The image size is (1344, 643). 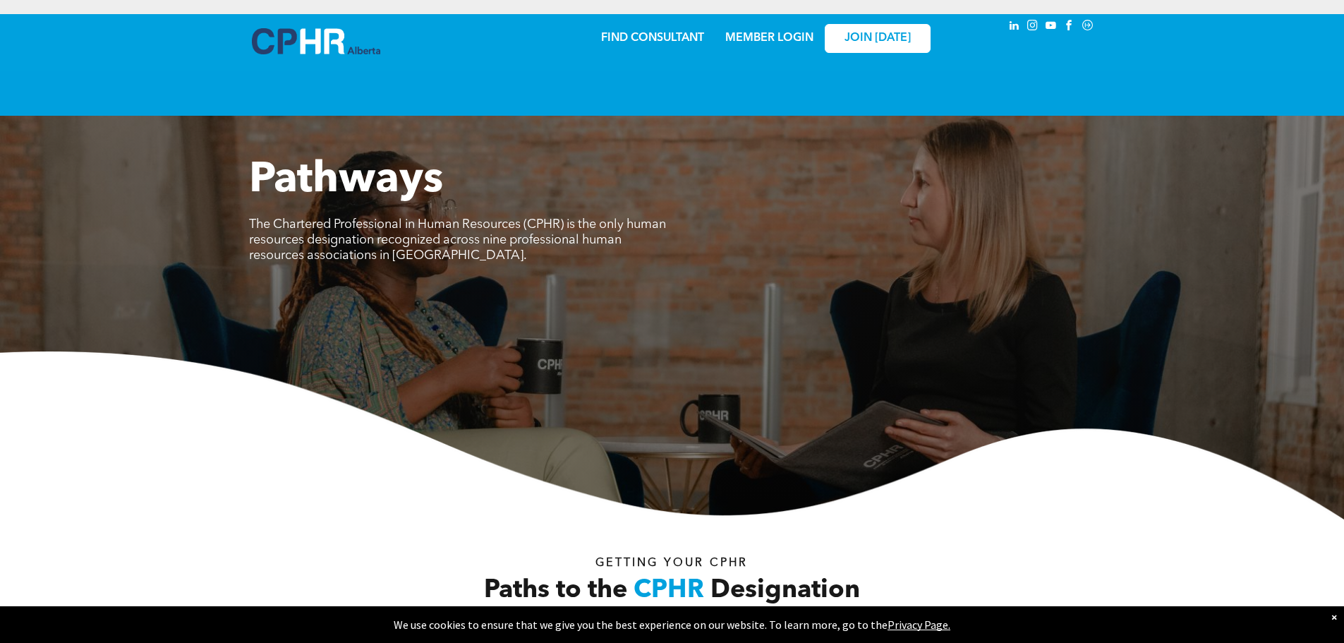 What do you see at coordinates (785, 590) in the screenshot?
I see `span: Designation` at bounding box center [785, 590].